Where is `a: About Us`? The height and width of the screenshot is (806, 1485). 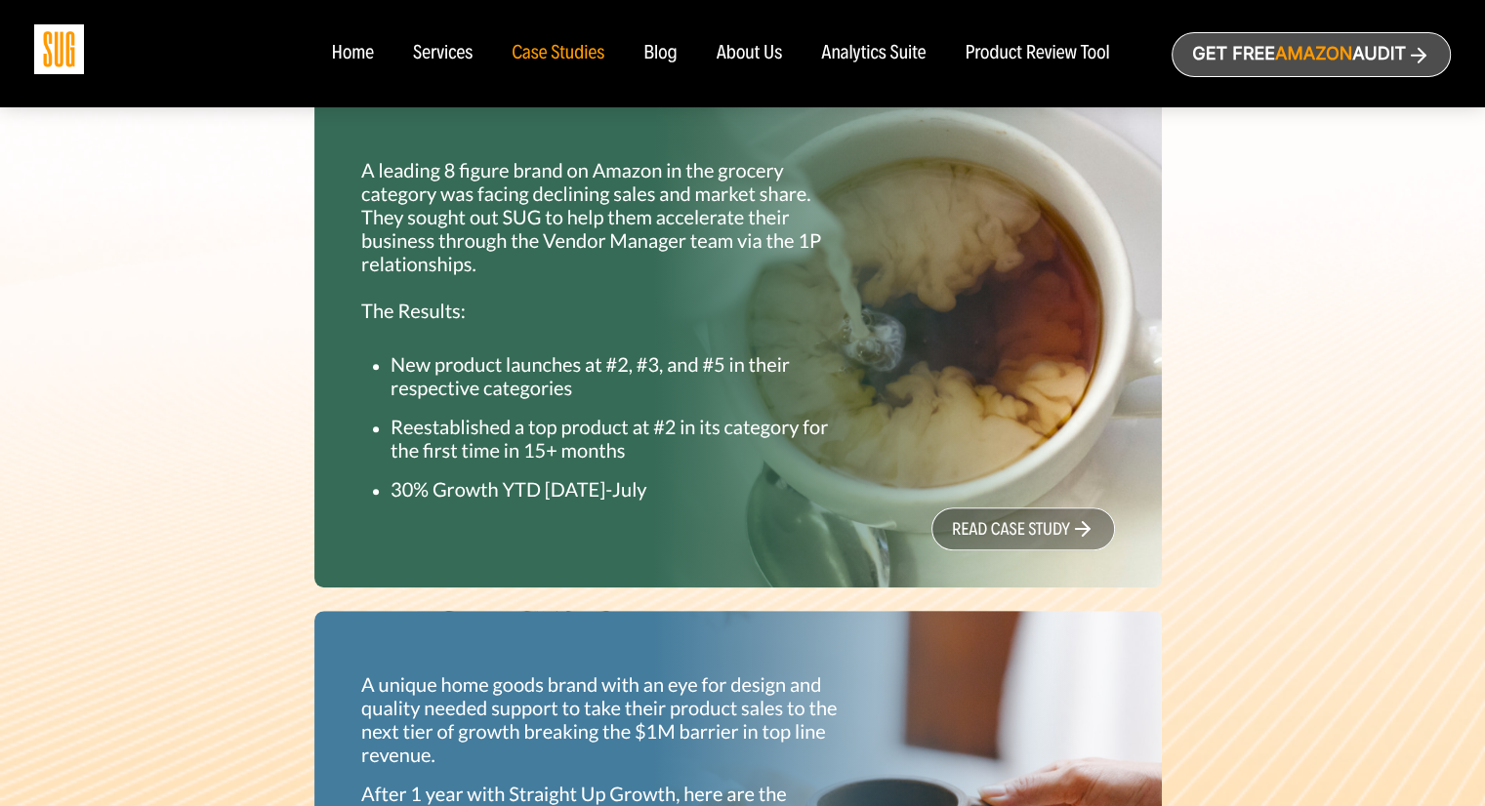 a: About Us is located at coordinates (750, 54).